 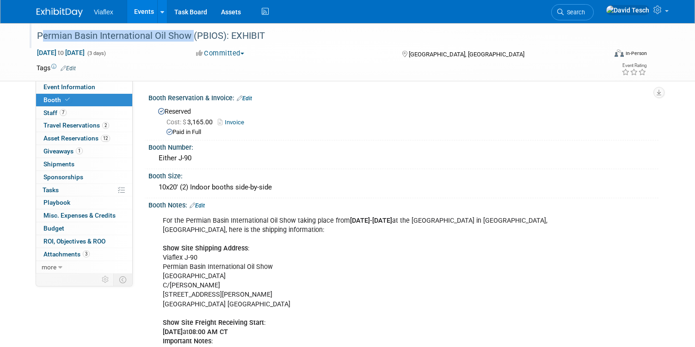 What do you see at coordinates (208, 332) in the screenshot?
I see `b: 08:00 AM CT` at bounding box center [208, 332].